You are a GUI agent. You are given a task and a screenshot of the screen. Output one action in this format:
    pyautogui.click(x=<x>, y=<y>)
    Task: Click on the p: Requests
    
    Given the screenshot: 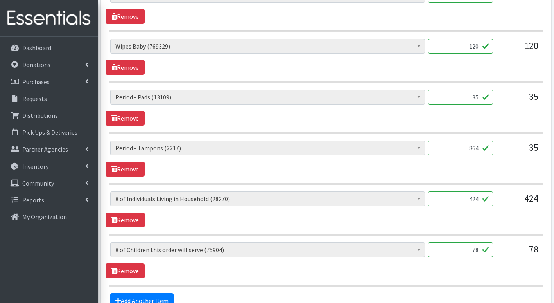 What is the action you would take?
    pyautogui.click(x=34, y=99)
    